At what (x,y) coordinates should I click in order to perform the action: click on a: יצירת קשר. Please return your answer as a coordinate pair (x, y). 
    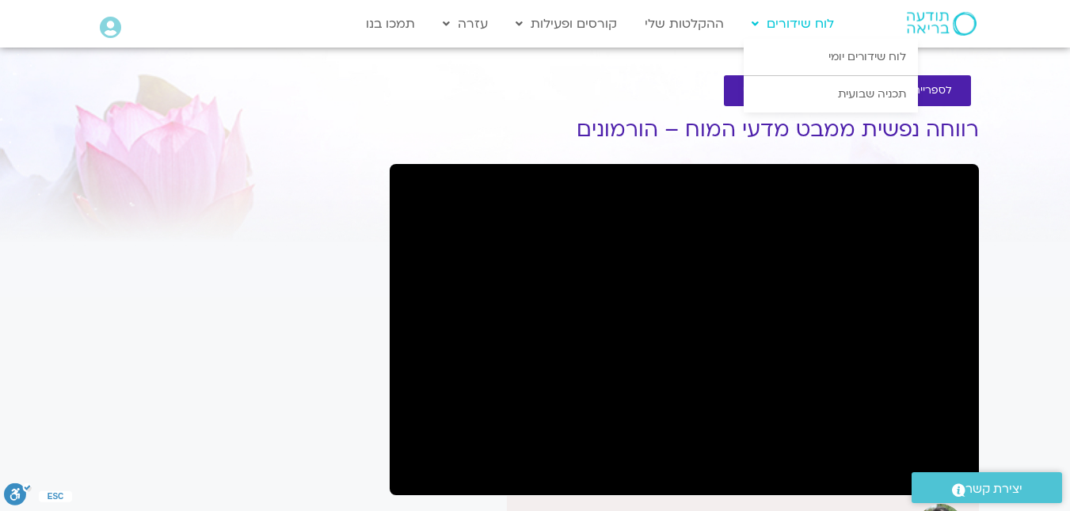
    Looking at the image, I should click on (987, 487).